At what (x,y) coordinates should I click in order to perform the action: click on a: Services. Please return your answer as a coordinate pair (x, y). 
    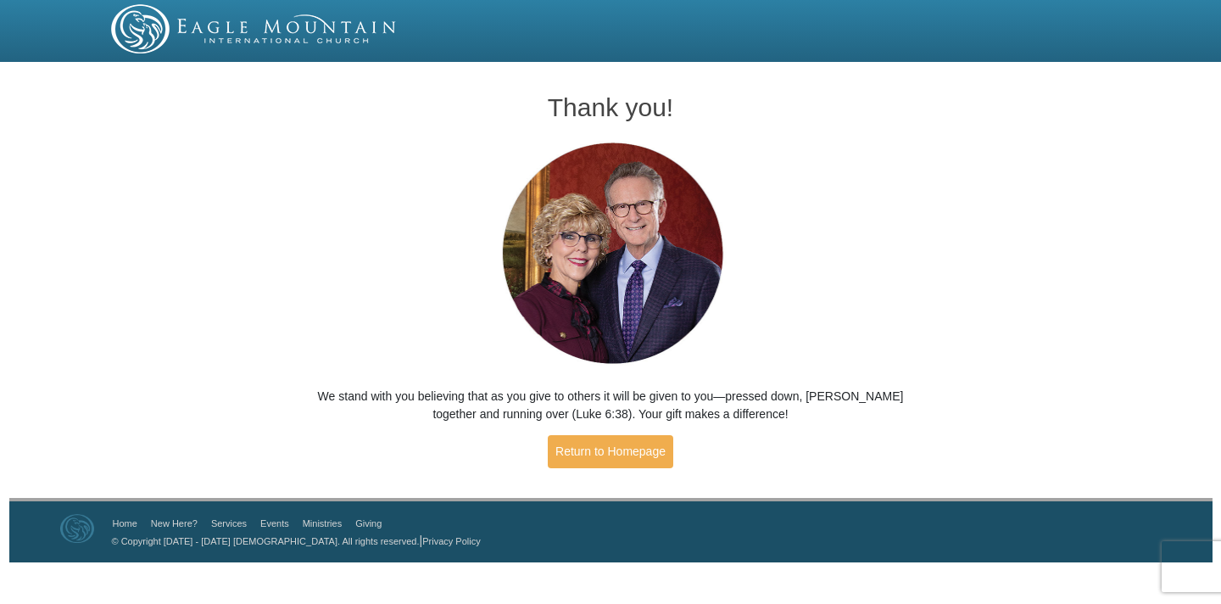
    Looking at the image, I should click on (229, 523).